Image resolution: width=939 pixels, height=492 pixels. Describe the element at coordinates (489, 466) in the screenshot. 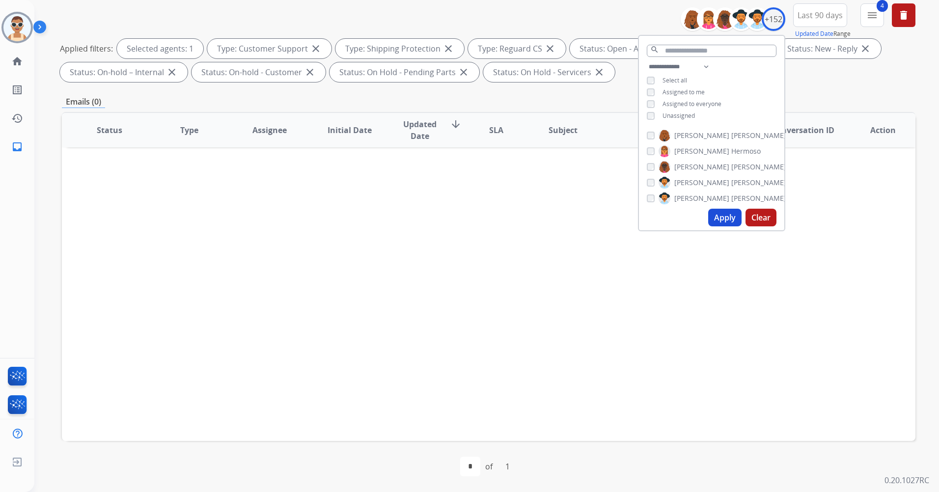

I see `div: of` at that location.